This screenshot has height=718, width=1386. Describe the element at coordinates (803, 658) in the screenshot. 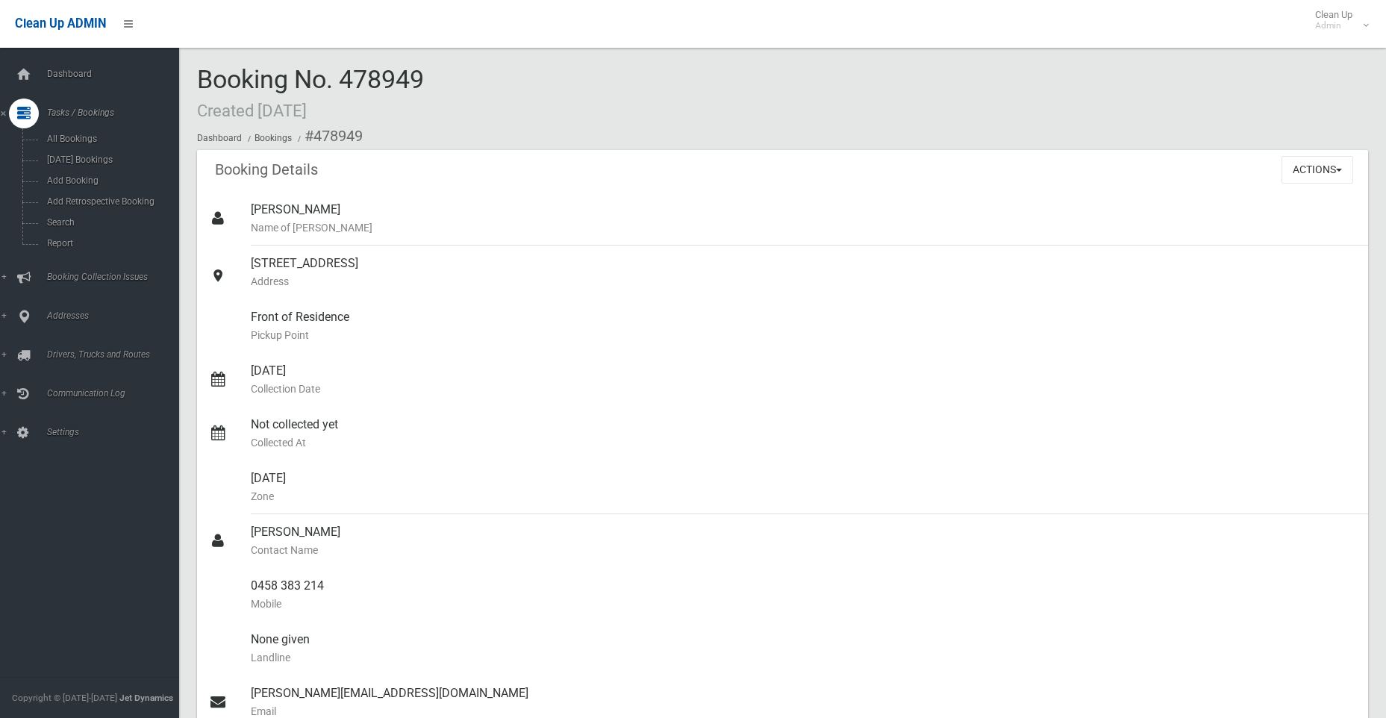

I see `small: Landline` at that location.